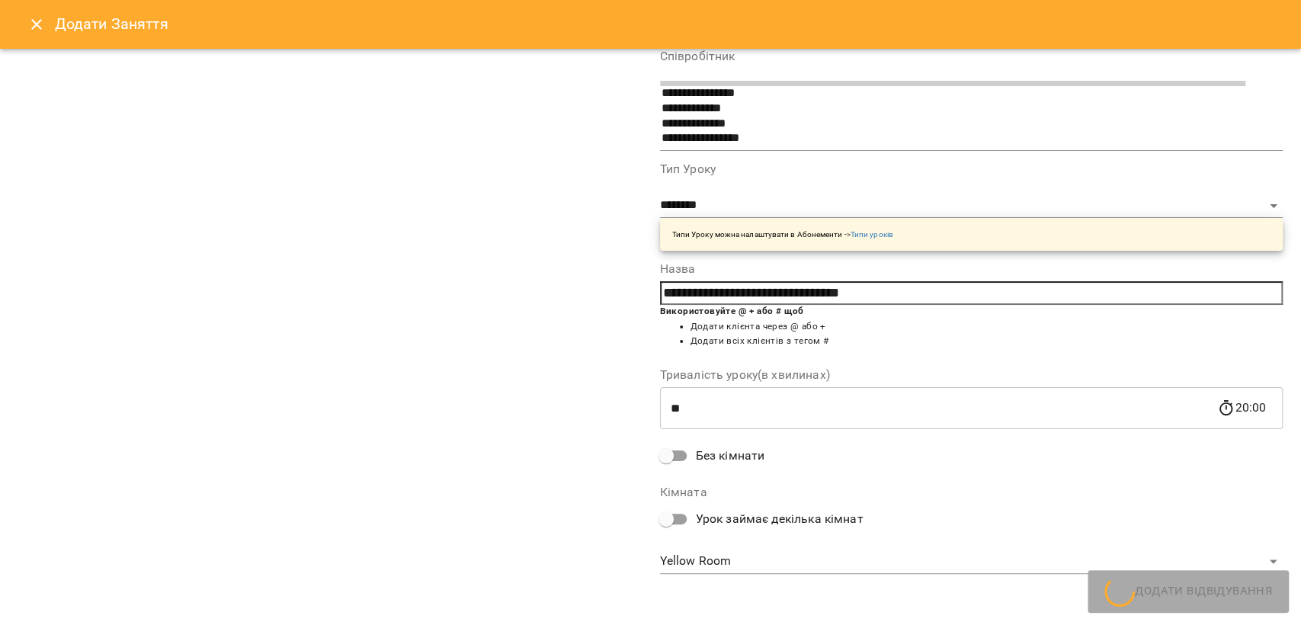 The width and height of the screenshot is (1301, 625). I want to click on label: Кімната, so click(972, 492).